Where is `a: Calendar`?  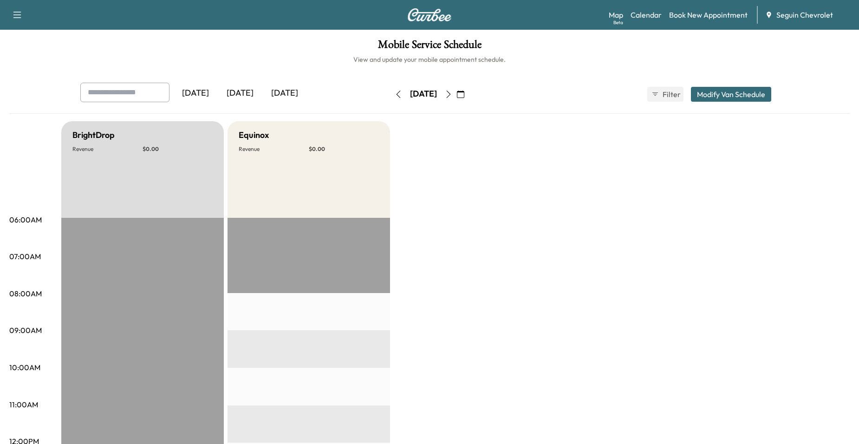
a: Calendar is located at coordinates (646, 15).